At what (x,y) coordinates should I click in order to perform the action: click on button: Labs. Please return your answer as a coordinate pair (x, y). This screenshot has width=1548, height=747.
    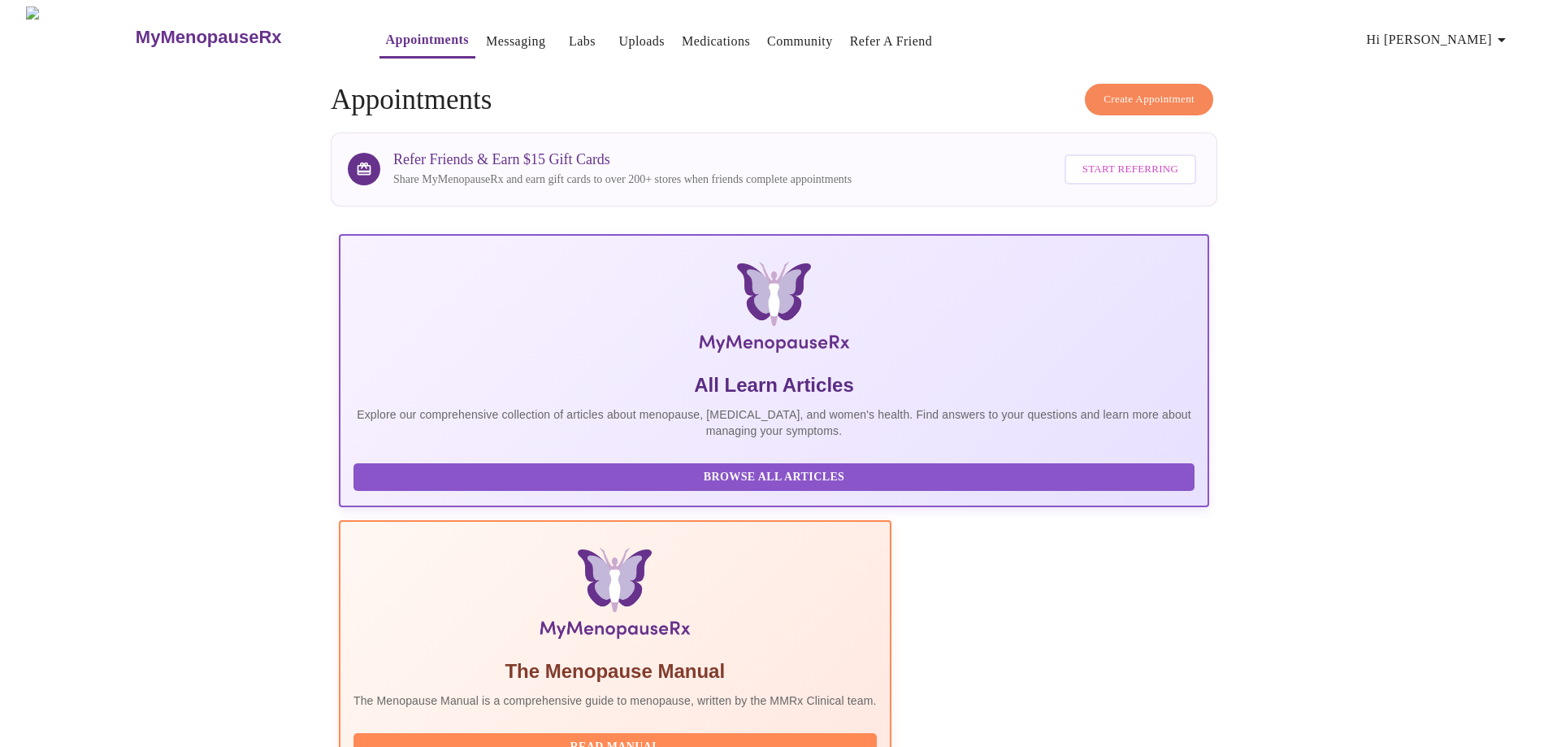
    Looking at the image, I should click on (582, 41).